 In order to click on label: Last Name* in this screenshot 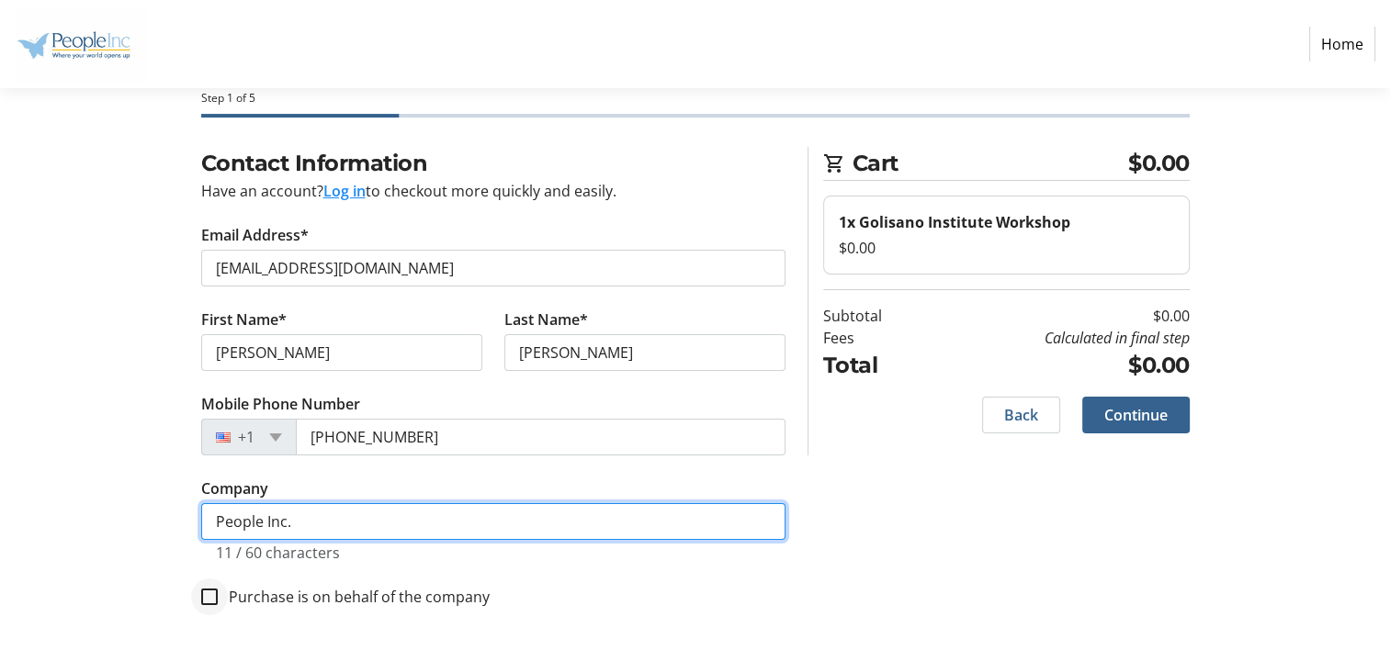, I will do `click(546, 320)`.